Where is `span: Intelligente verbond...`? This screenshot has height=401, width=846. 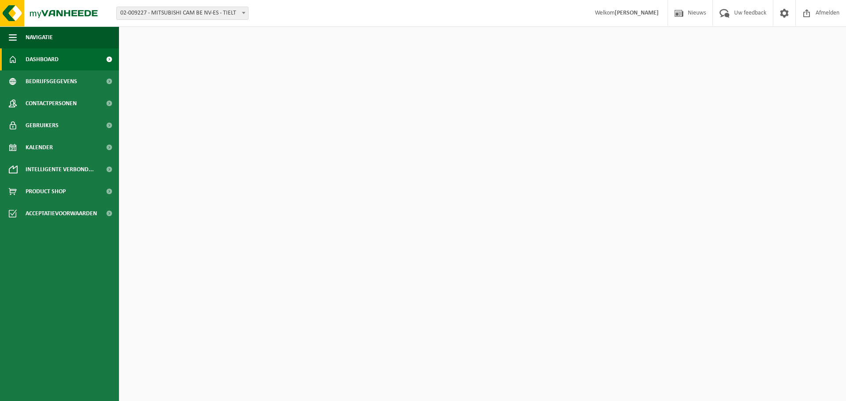
span: Intelligente verbond... is located at coordinates (59, 170).